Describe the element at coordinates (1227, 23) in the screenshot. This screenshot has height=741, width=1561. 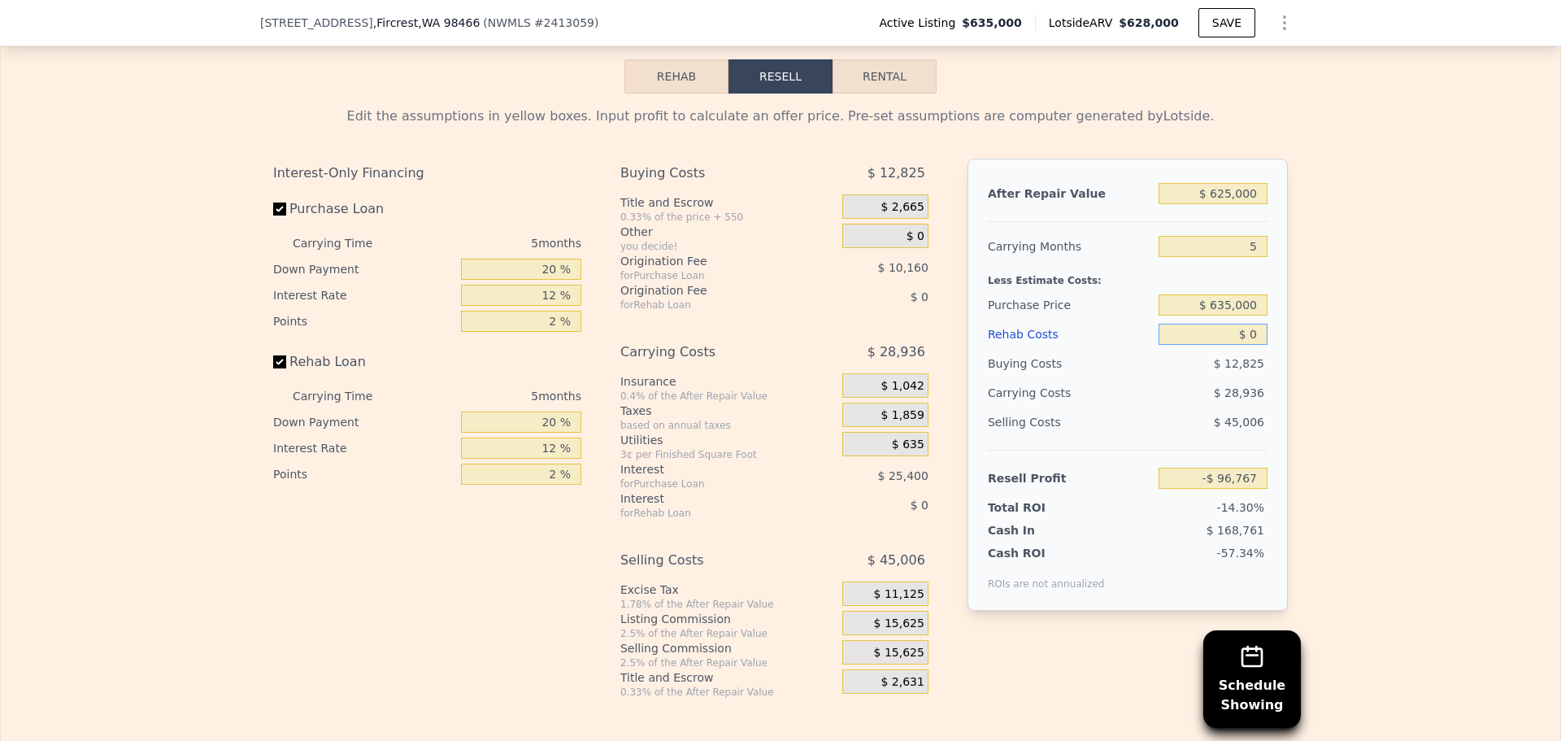
I see `button: SAVE` at that location.